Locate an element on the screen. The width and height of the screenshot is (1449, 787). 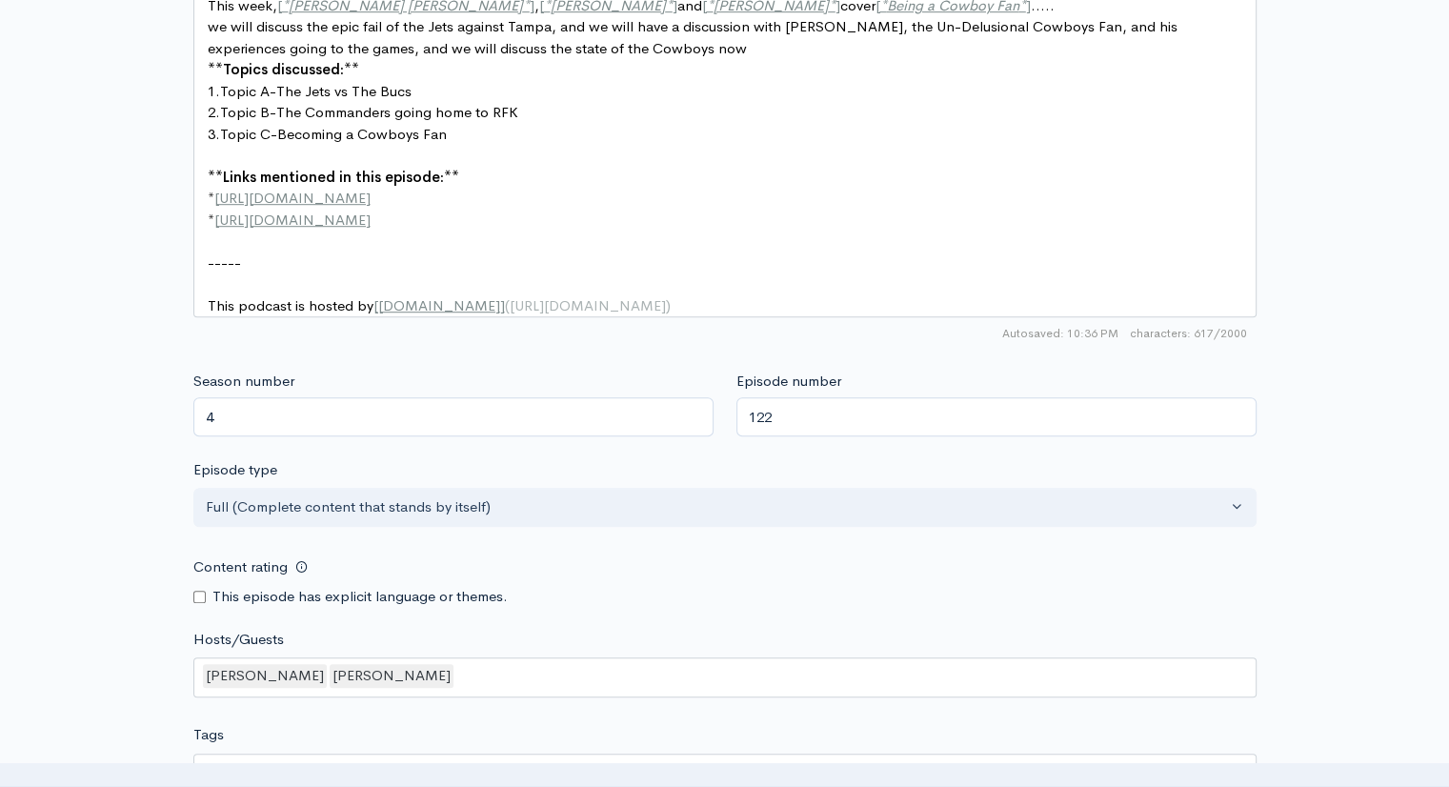
input: Enter season number for this episode is located at coordinates (454, 416).